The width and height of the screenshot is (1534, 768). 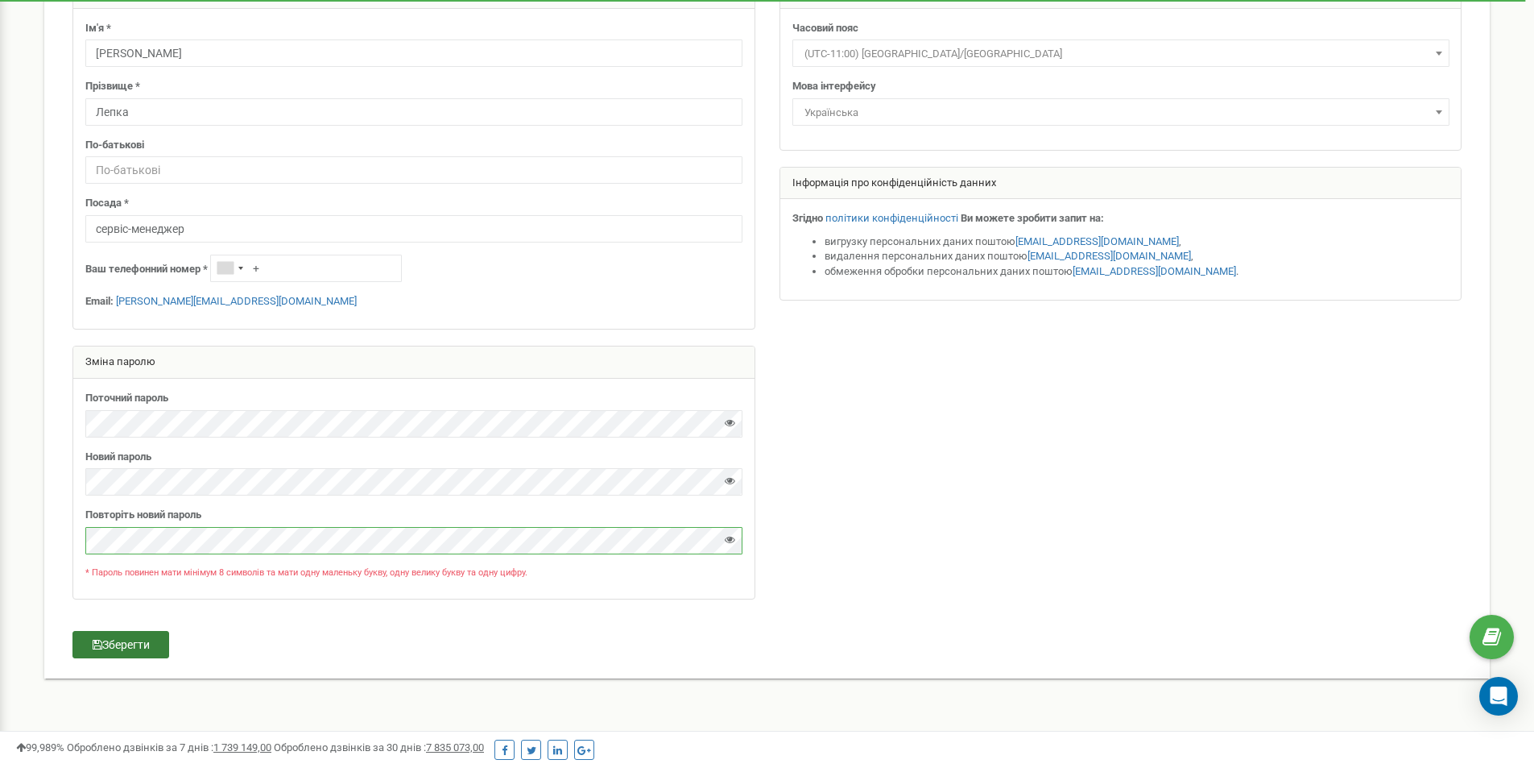 What do you see at coordinates (126, 398) in the screenshot?
I see `label: Поточний пароль` at bounding box center [126, 398].